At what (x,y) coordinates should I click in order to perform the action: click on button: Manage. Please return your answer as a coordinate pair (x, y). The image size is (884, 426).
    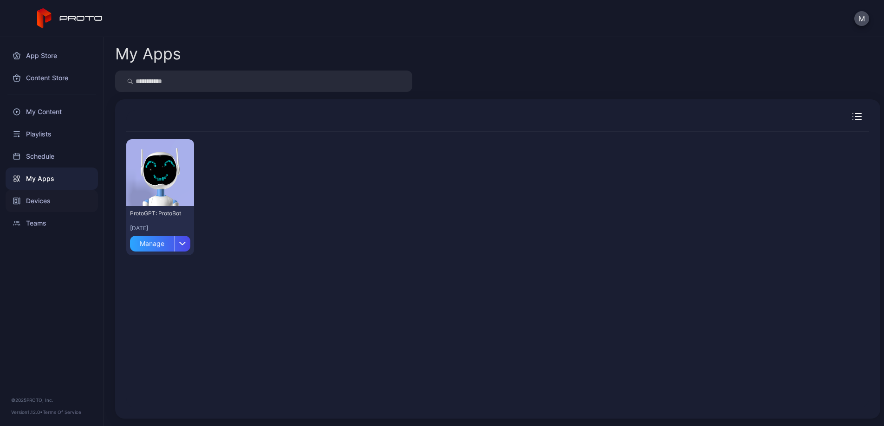
    Looking at the image, I should click on (160, 242).